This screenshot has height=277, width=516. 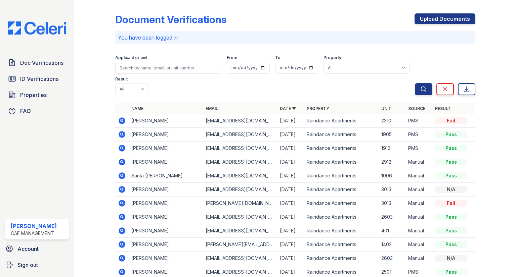 I want to click on td: 2310, so click(x=392, y=121).